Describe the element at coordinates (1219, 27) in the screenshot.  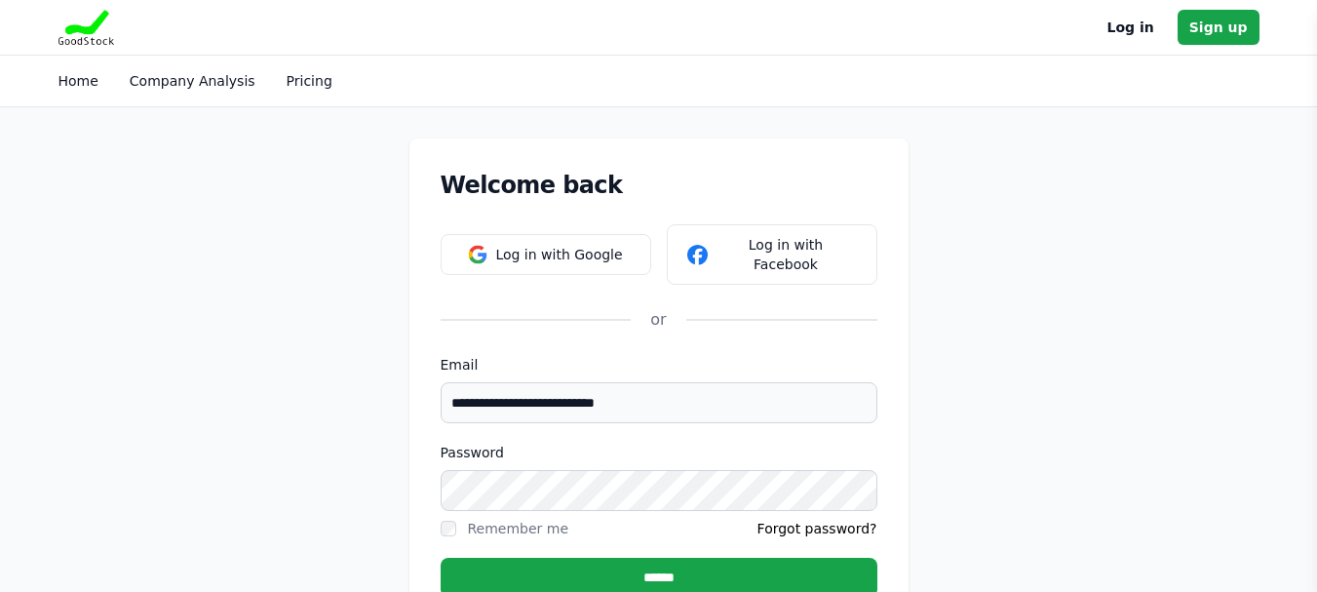
I see `a: Sign up` at that location.